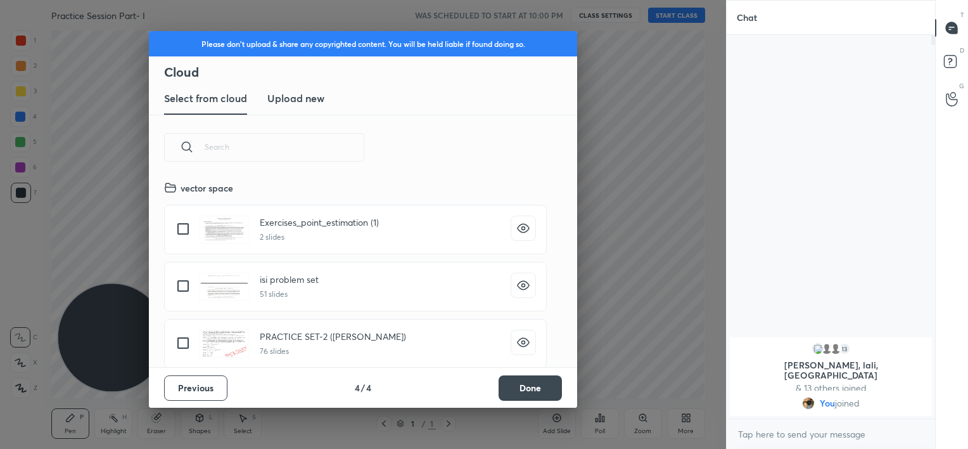 The width and height of the screenshot is (968, 449). What do you see at coordinates (845, 349) in the screenshot?
I see `div: 13` at bounding box center [845, 349].